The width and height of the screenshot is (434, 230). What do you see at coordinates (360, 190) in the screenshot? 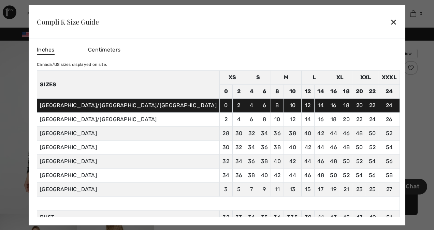
I see `td: 23` at bounding box center [360, 190].